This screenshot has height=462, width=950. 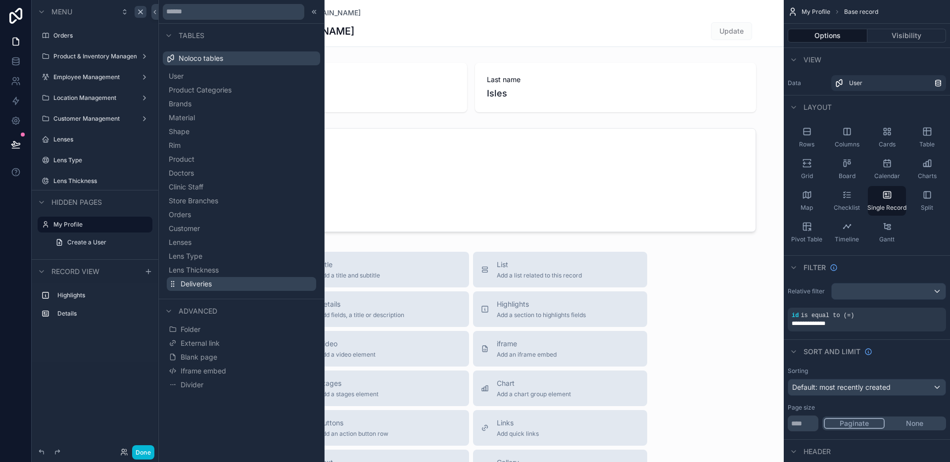 What do you see at coordinates (887, 145) in the screenshot?
I see `span: Cards` at bounding box center [887, 145].